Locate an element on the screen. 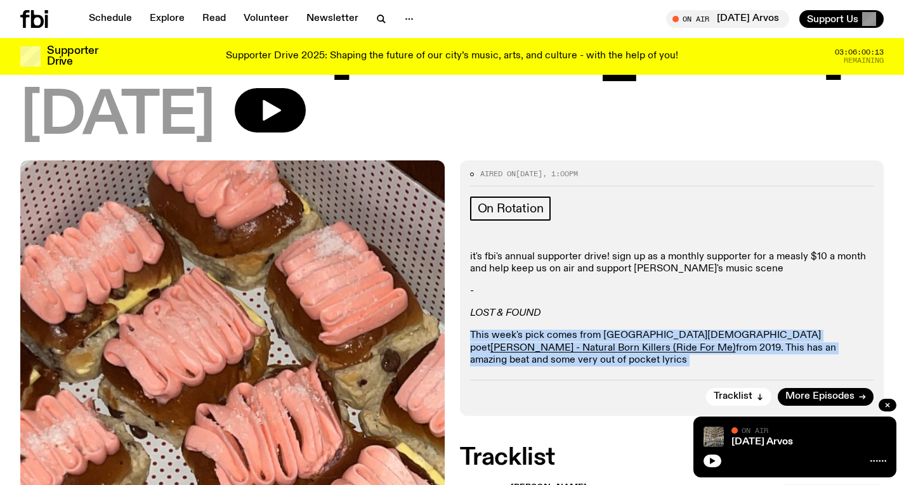  a: More Episodes is located at coordinates (826, 397).